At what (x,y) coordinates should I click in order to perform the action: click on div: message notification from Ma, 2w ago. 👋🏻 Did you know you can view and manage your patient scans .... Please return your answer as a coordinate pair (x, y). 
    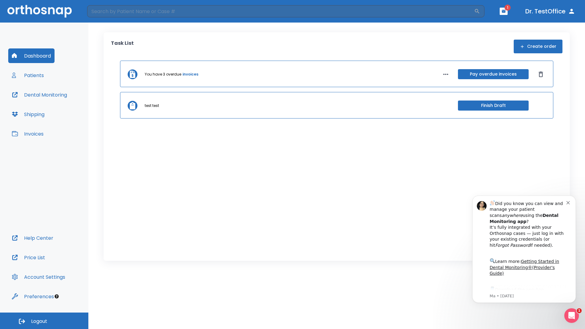
    Looking at the image, I should click on (61, 63).